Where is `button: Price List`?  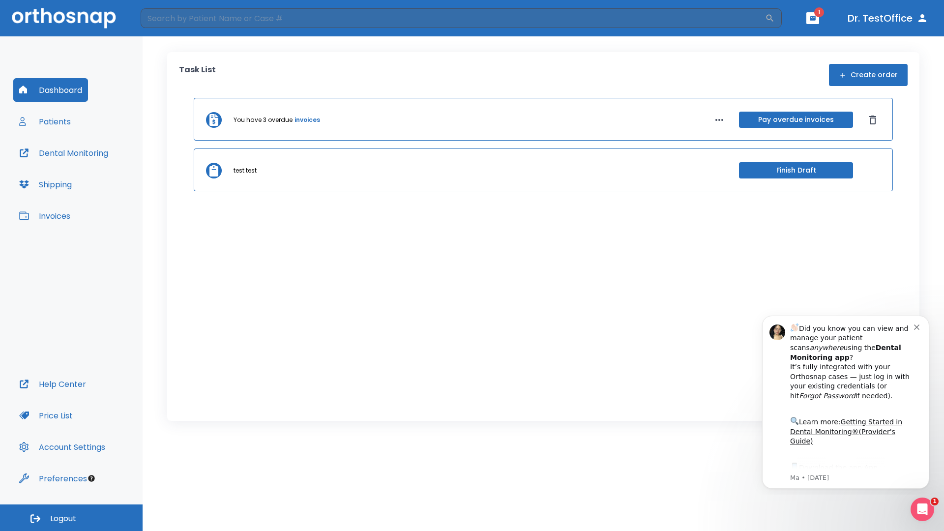 button: Price List is located at coordinates (46, 415).